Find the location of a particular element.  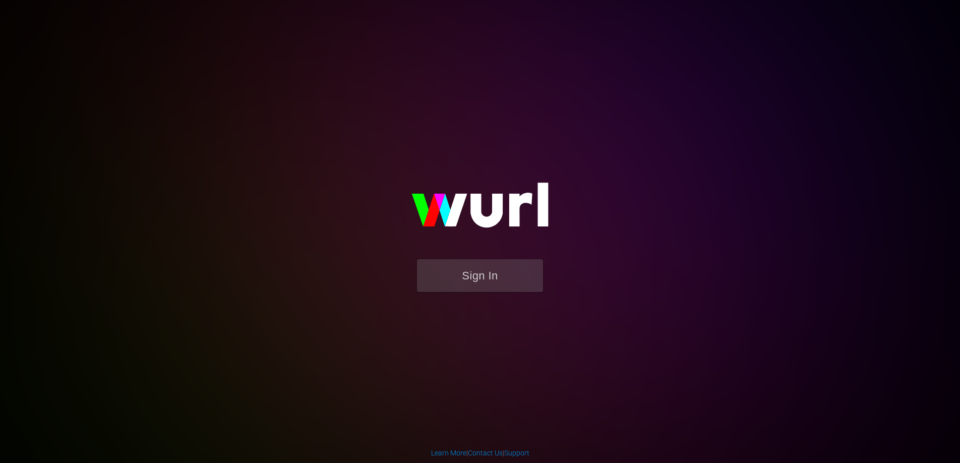

img: wurl-logo-on-black-223613ac3d8ba8fe6dc639794a292ebdb59501304c7dfd60c99c58986ef67473.svg is located at coordinates (480, 210).